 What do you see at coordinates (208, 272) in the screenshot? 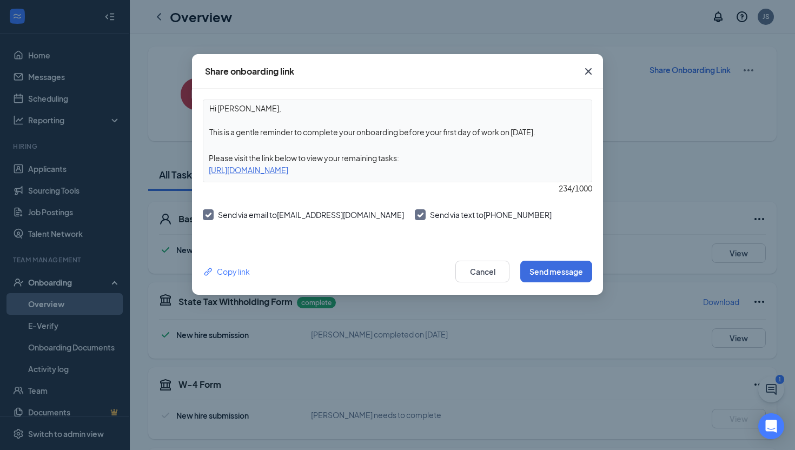
I see `svg: Link` at bounding box center [208, 272].